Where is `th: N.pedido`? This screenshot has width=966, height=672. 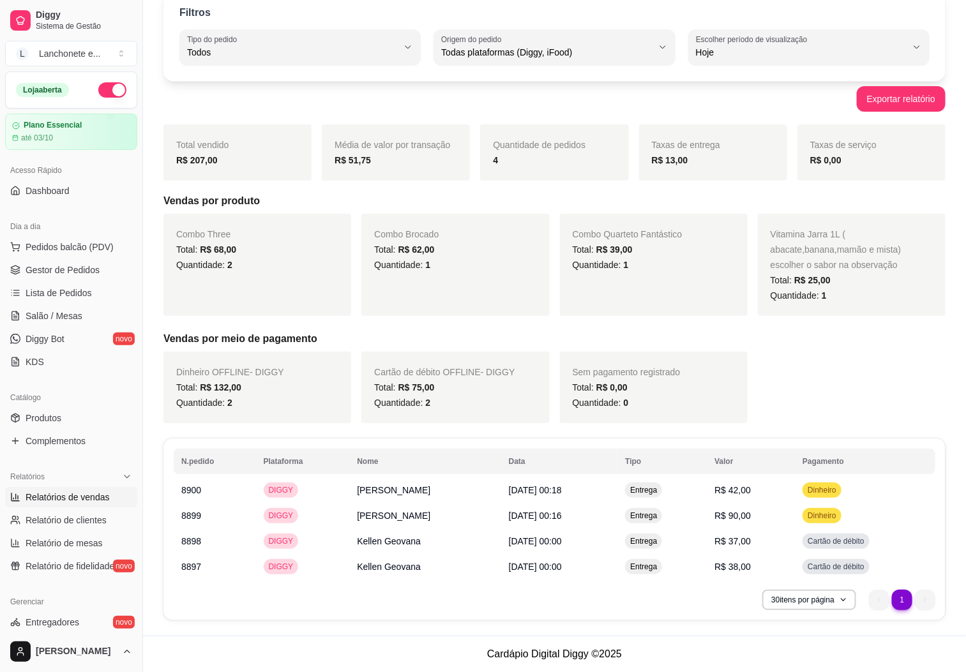 th: N.pedido is located at coordinates (214, 462).